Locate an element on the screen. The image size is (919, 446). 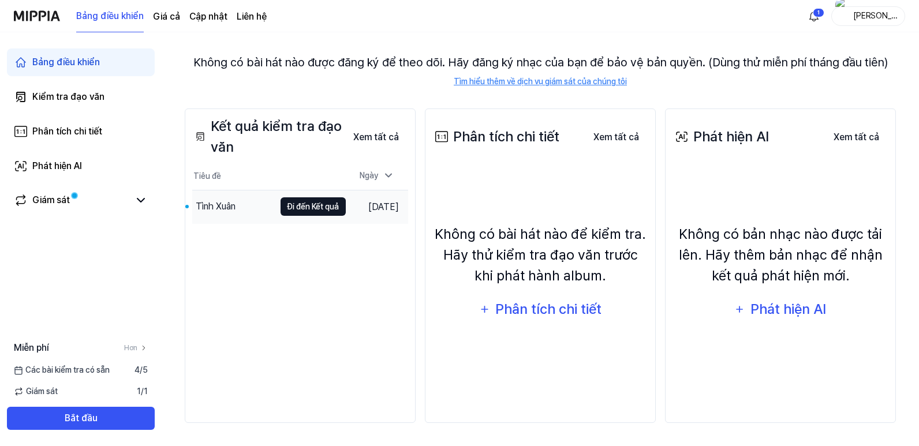
font: Không có bài hát nào để kiểm tra. Hãy thử kiểm tra đạo văn trước khi phát hành album. is located at coordinates (541, 255).